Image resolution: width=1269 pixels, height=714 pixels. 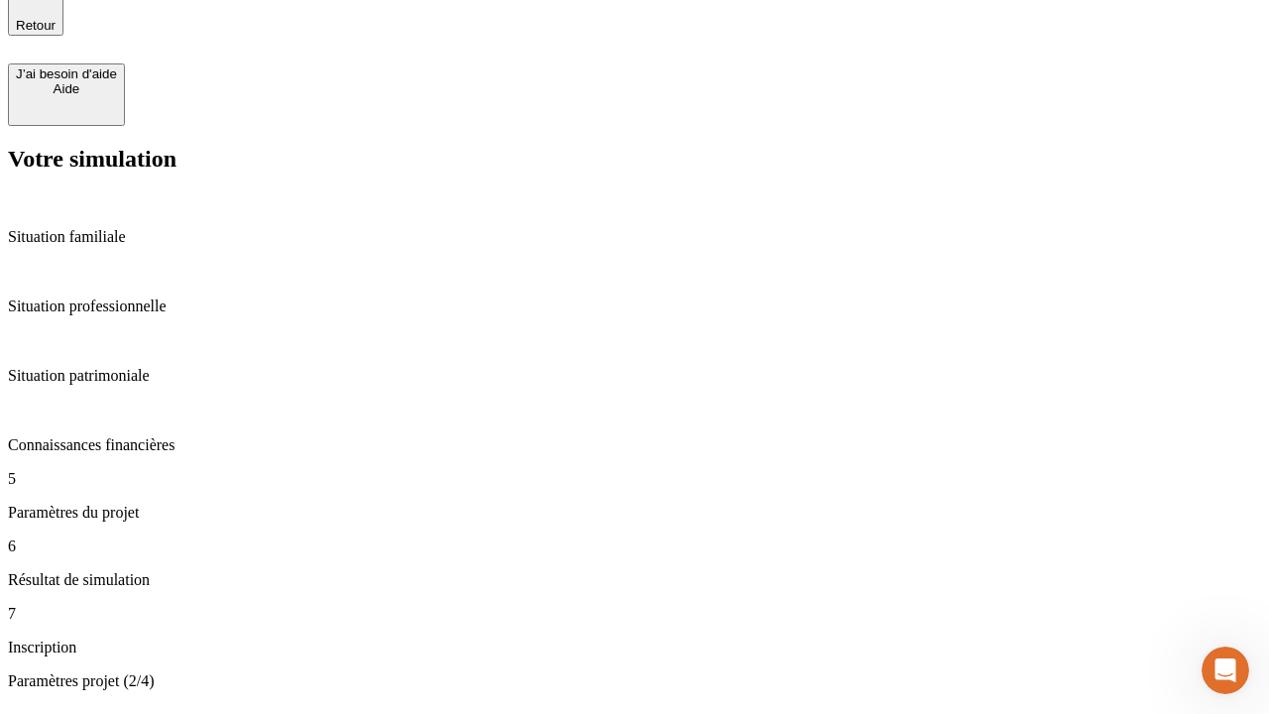 What do you see at coordinates (635, 479) in the screenshot?
I see `p: 5` at bounding box center [635, 479].